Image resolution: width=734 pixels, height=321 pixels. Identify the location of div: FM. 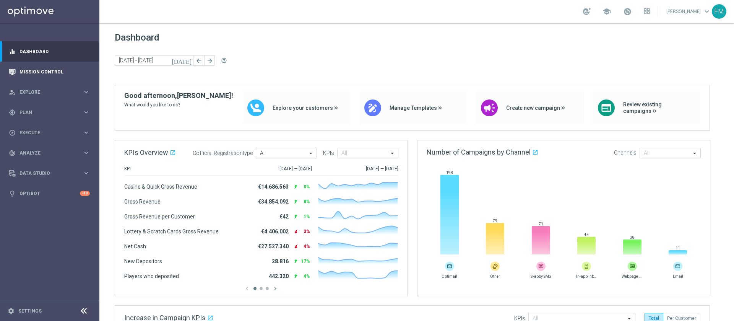
(719, 11).